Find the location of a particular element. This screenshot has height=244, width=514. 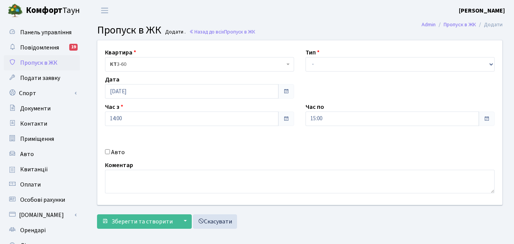

label: Тип is located at coordinates (312, 52).